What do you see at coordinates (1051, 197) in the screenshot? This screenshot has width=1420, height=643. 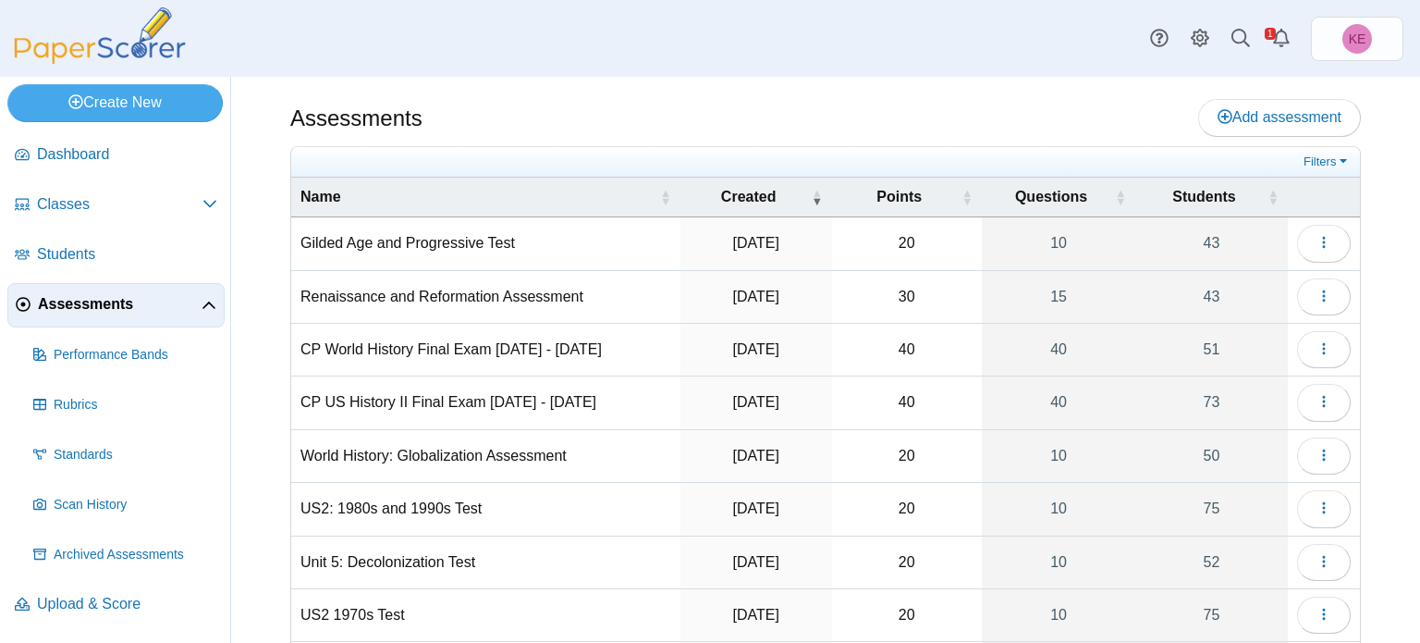 I see `span: Questions` at bounding box center [1051, 197].